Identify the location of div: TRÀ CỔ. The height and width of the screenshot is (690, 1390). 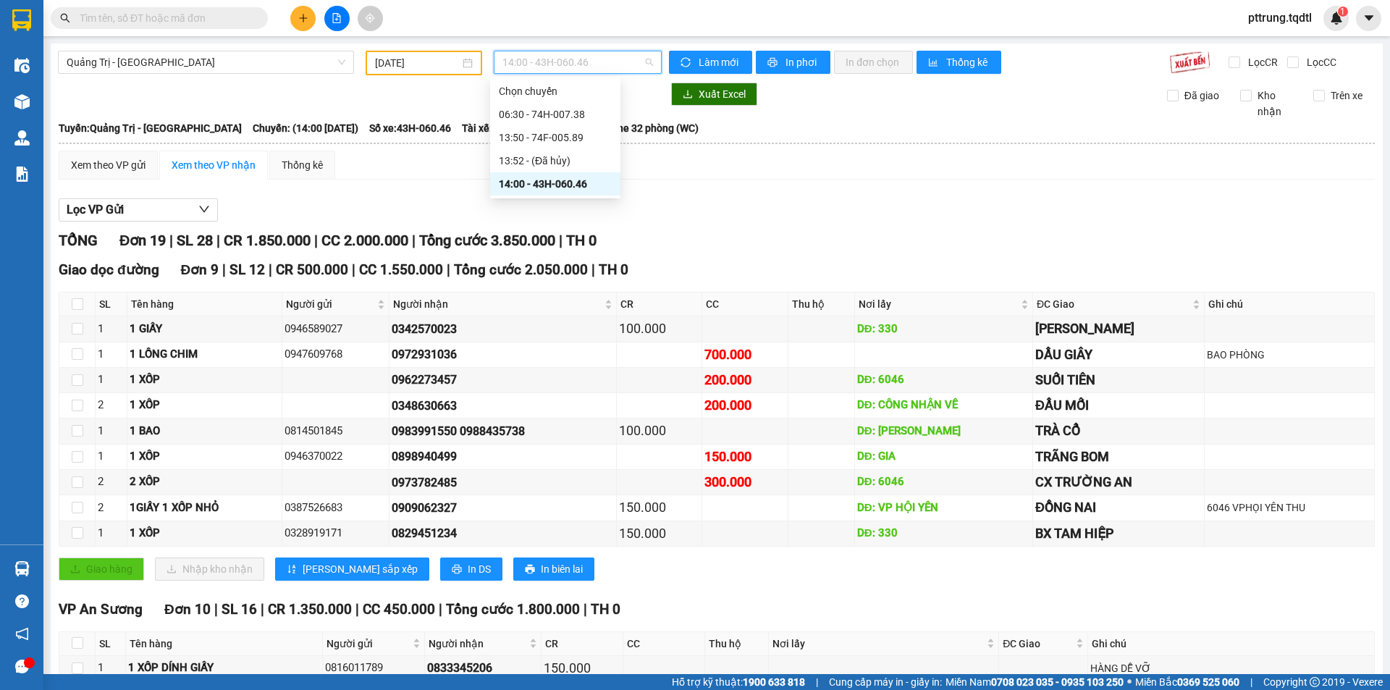
(1119, 431).